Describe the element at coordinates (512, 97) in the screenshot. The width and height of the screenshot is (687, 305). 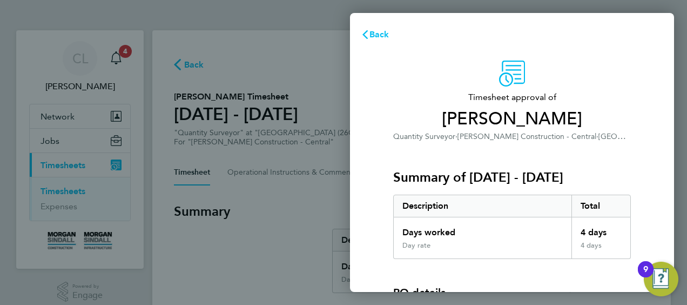
I see `span: Timesheet approval of` at that location.